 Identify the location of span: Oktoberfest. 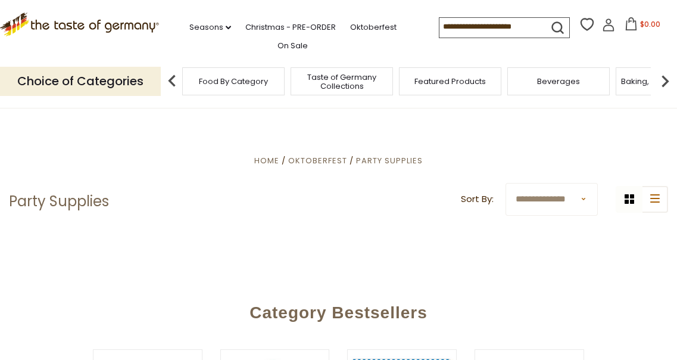
(317, 160).